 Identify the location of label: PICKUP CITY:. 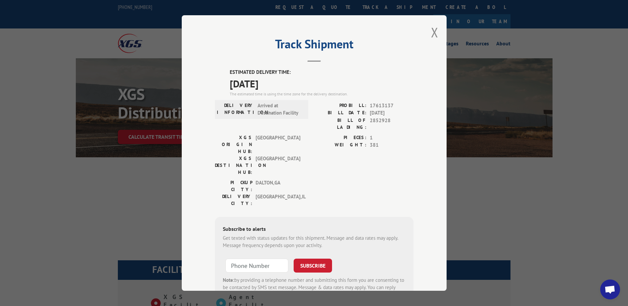
(234, 186).